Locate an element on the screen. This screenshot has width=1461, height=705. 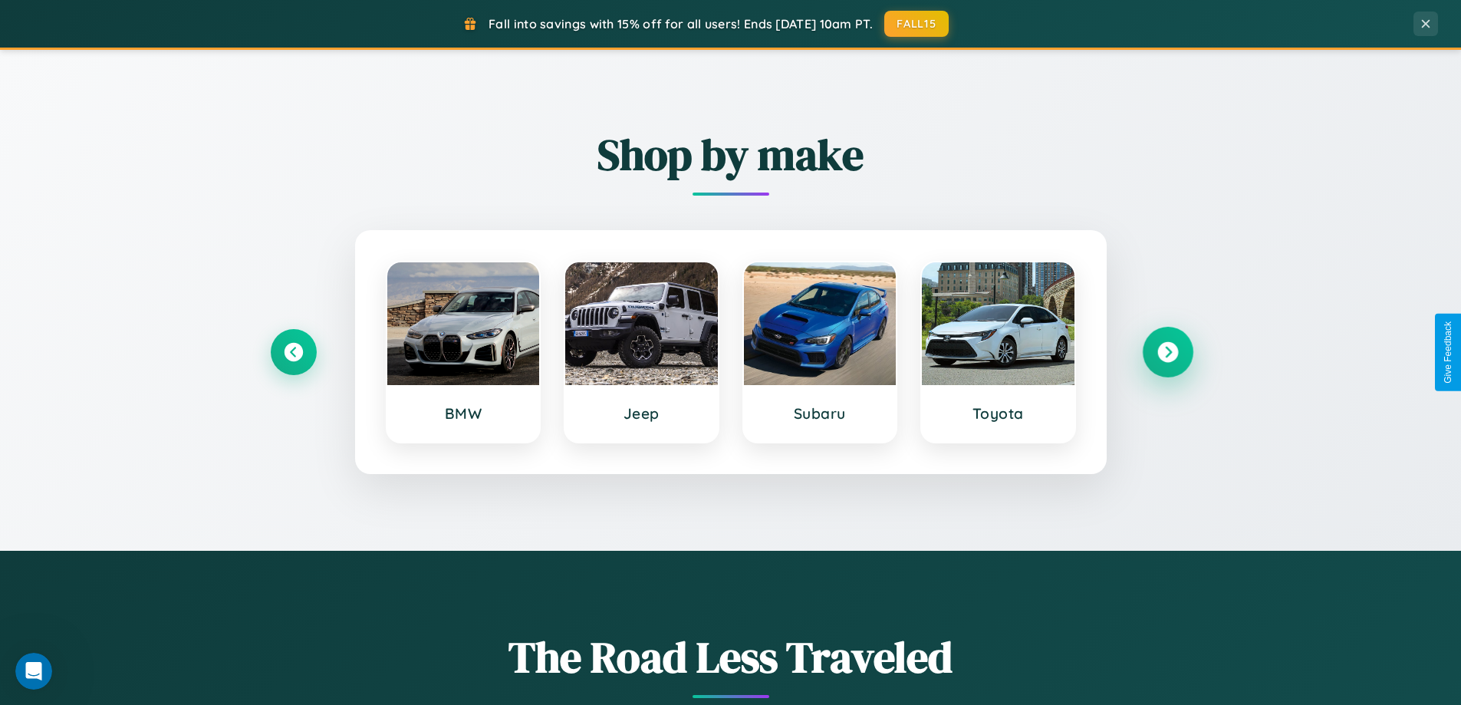
h3: BMW is located at coordinates (463, 413).